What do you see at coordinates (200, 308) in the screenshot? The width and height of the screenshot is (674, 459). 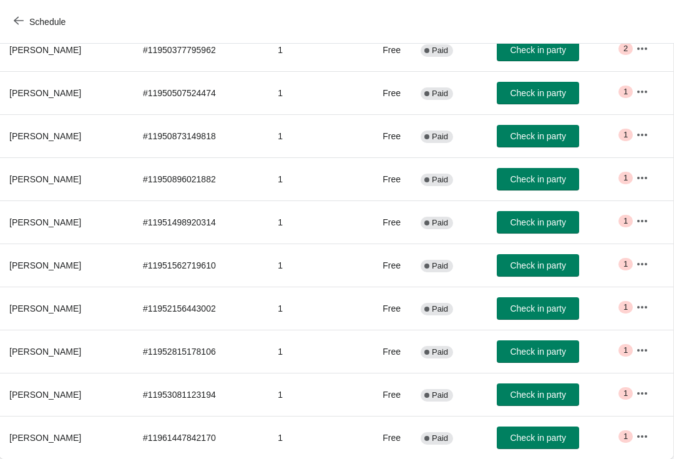 I see `td: # 11952156443002` at bounding box center [200, 308].